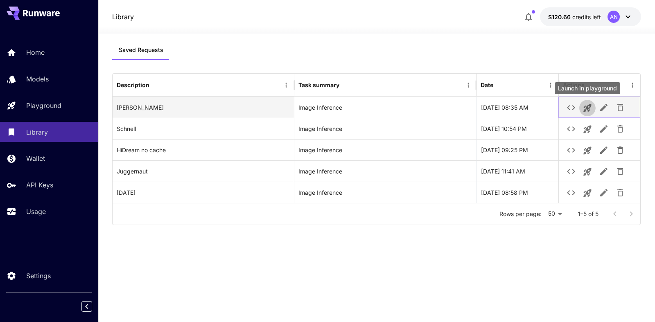 This screenshot has height=322, width=655. I want to click on div: 04-06-2025 08:58 PM, so click(517, 192).